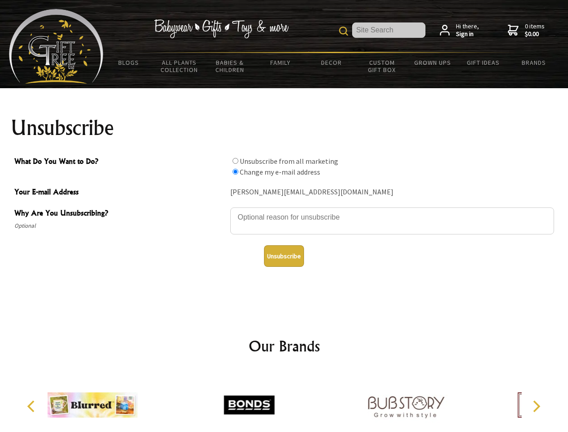  I want to click on a: Babies & Children, so click(230, 66).